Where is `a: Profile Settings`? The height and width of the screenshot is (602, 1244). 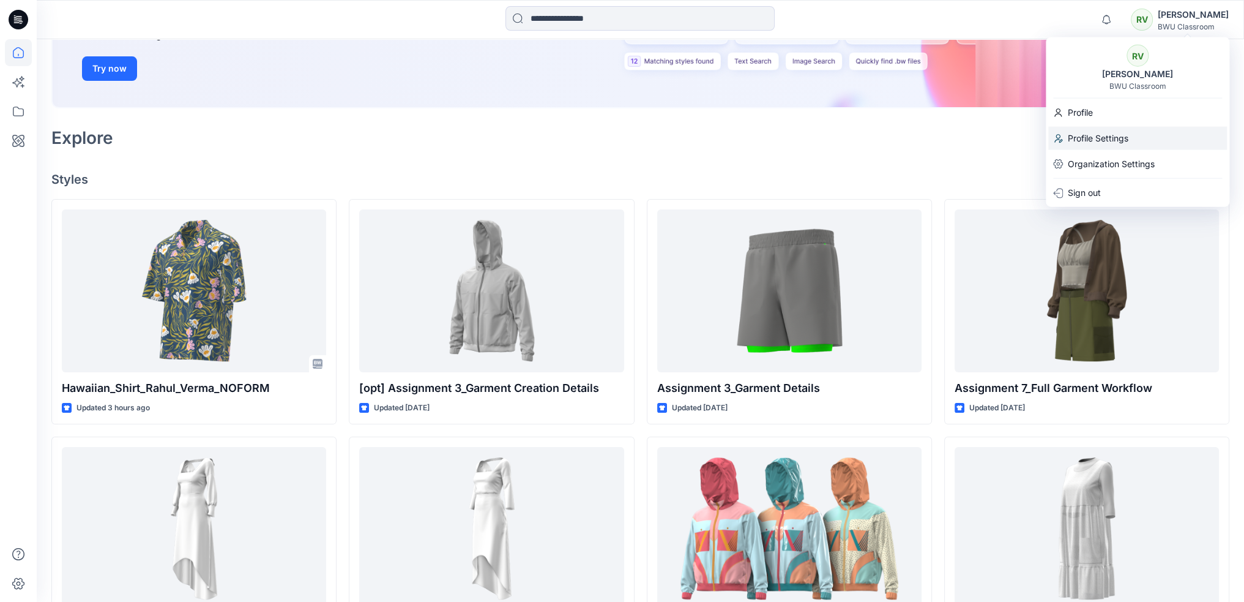 a: Profile Settings is located at coordinates (1138, 138).